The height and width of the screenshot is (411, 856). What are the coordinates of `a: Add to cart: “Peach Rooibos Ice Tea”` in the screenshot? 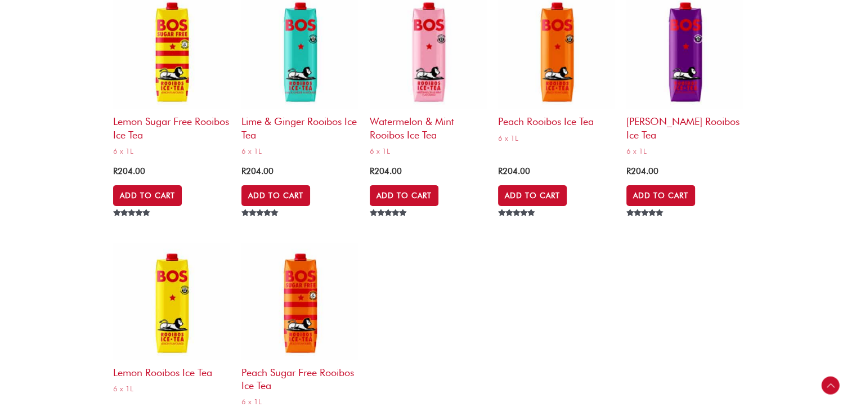 It's located at (532, 195).